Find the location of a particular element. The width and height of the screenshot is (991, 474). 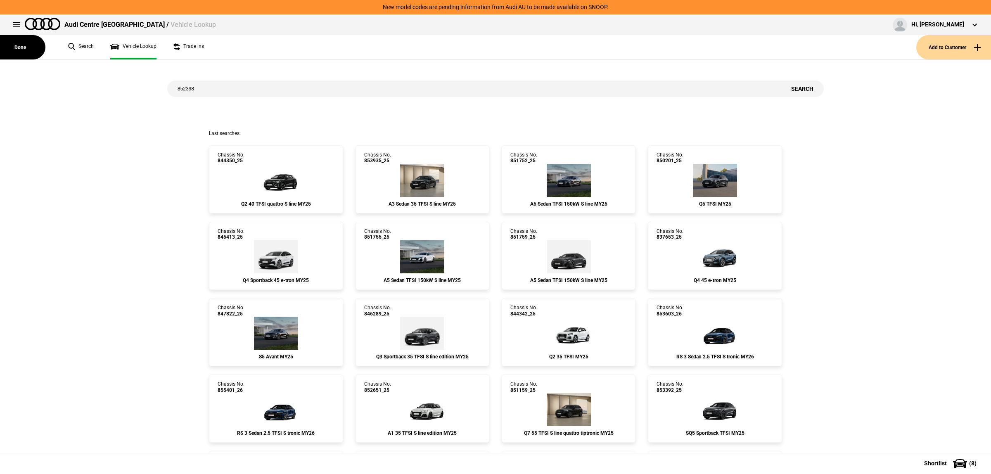

span: 850201_25 is located at coordinates (669, 161).